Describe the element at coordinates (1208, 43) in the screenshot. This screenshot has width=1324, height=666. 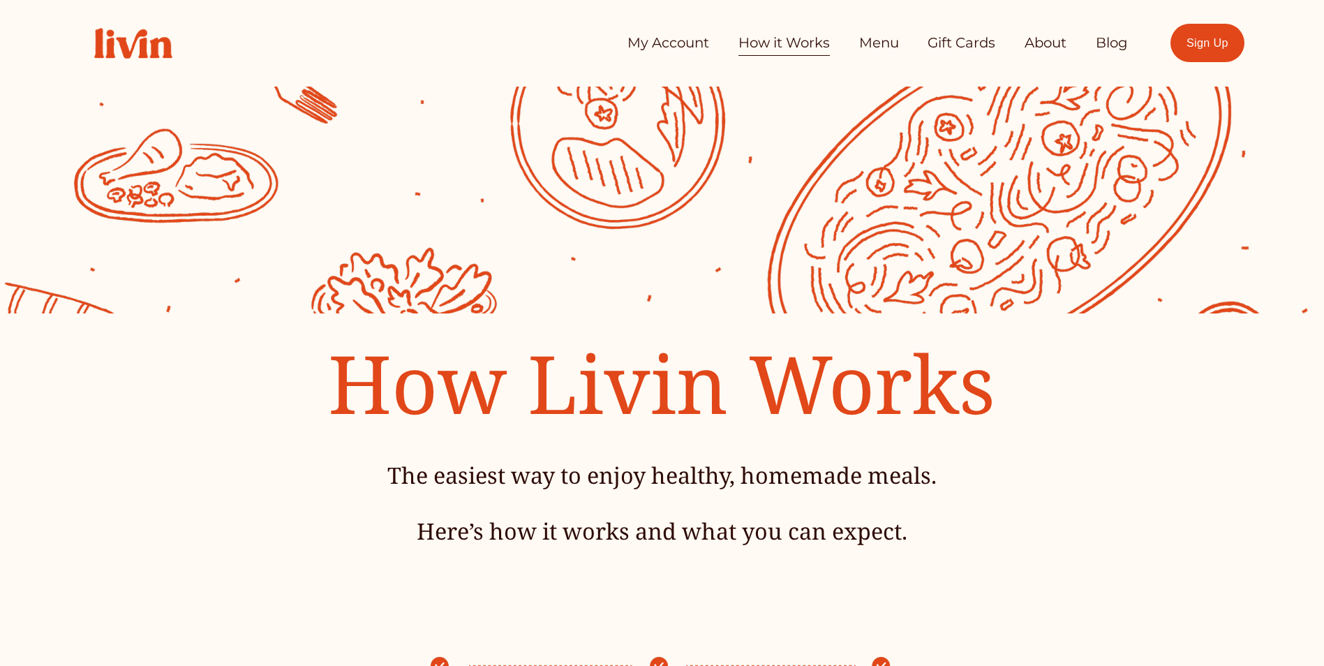
I see `a: Sign Up` at that location.